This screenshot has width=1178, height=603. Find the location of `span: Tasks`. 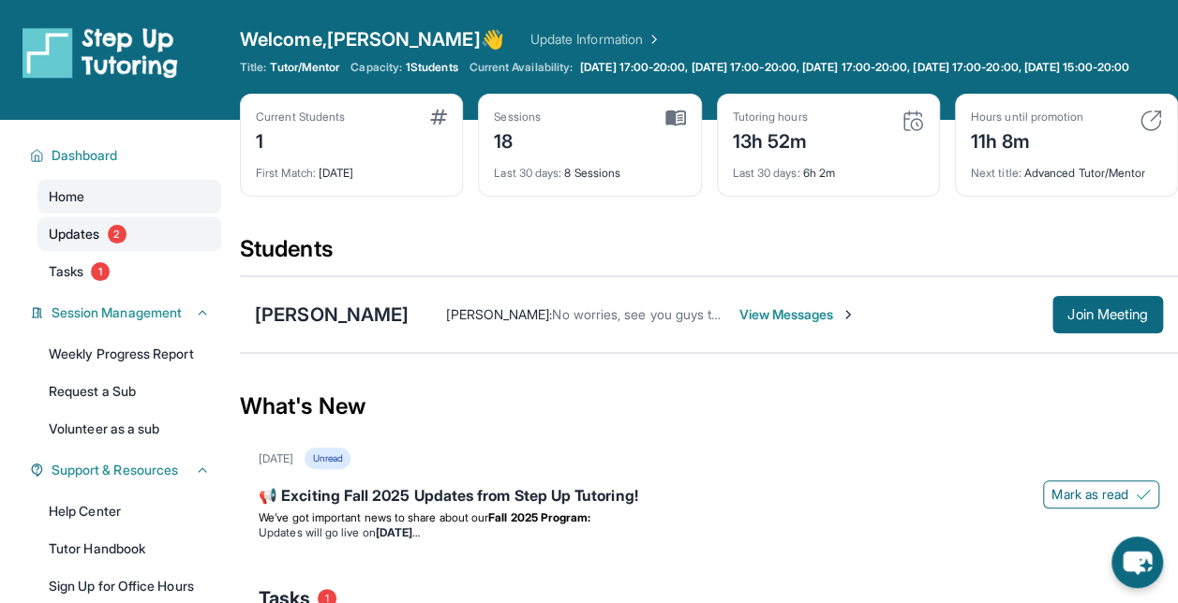

span: Tasks is located at coordinates (66, 272).